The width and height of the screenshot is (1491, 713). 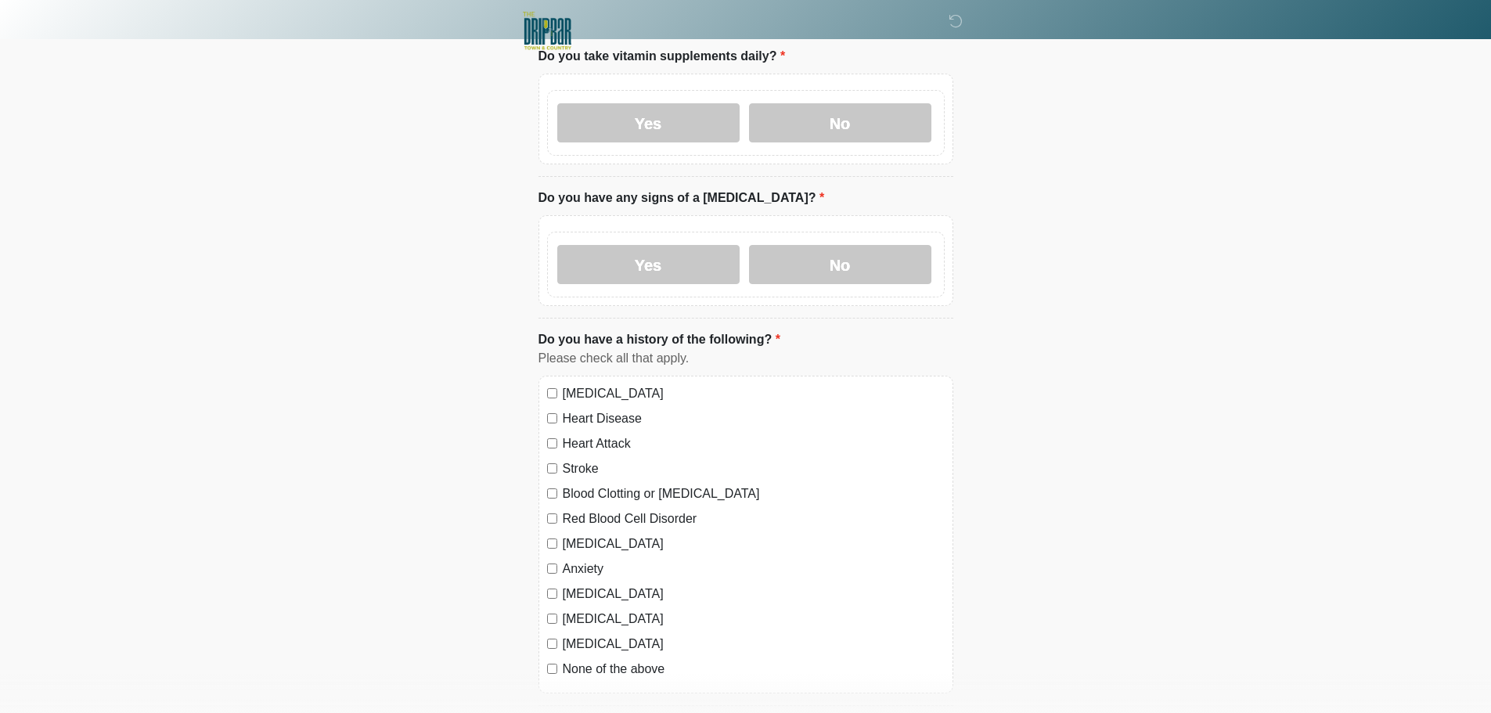 What do you see at coordinates (552, 468) in the screenshot?
I see `input: Stroke` at bounding box center [552, 468].